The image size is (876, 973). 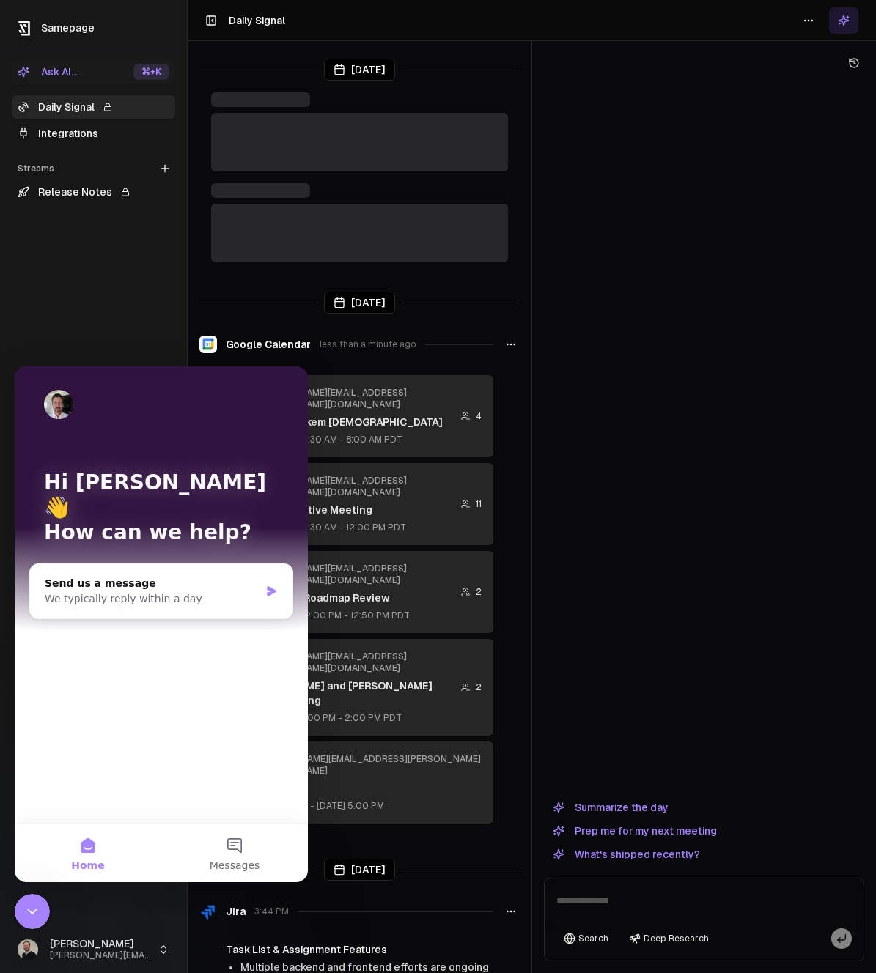 I want to click on div: Weekly Executive Meeting, so click(x=350, y=510).